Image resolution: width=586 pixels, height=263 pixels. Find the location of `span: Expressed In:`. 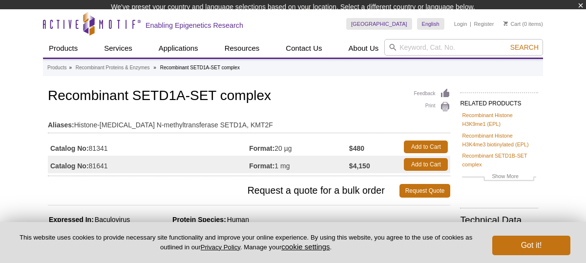

span: Expressed In: is located at coordinates (71, 220).